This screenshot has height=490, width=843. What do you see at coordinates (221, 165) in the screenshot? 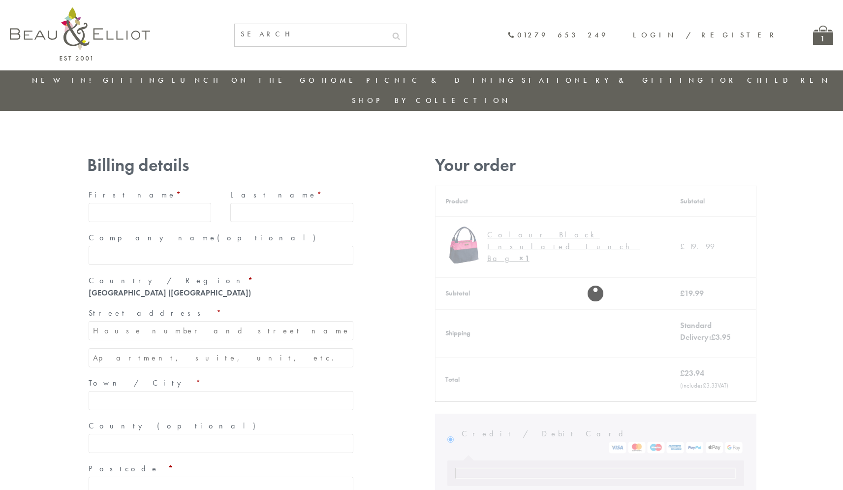
I see `h3: Billing details` at bounding box center [221, 165].